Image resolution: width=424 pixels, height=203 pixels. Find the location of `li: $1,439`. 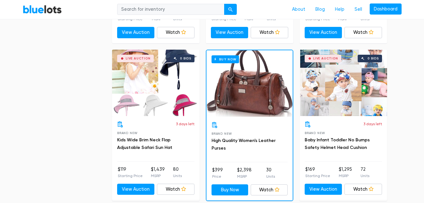

li: $1,439 is located at coordinates (158, 172).